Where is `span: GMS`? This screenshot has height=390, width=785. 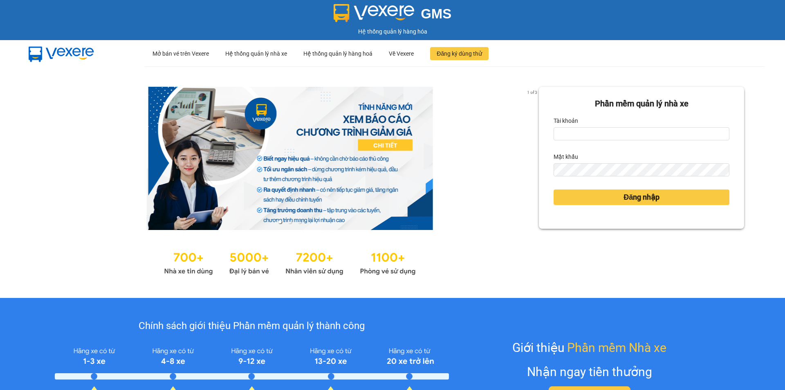
span: GMS is located at coordinates (436, 13).